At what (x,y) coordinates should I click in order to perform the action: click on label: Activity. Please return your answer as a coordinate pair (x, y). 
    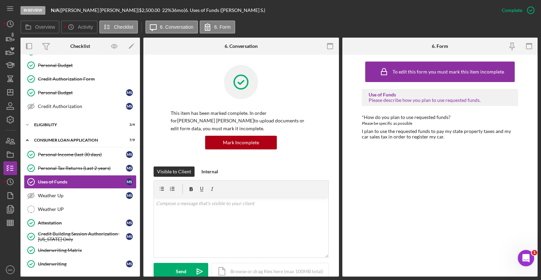
    Looking at the image, I should click on (85, 27).